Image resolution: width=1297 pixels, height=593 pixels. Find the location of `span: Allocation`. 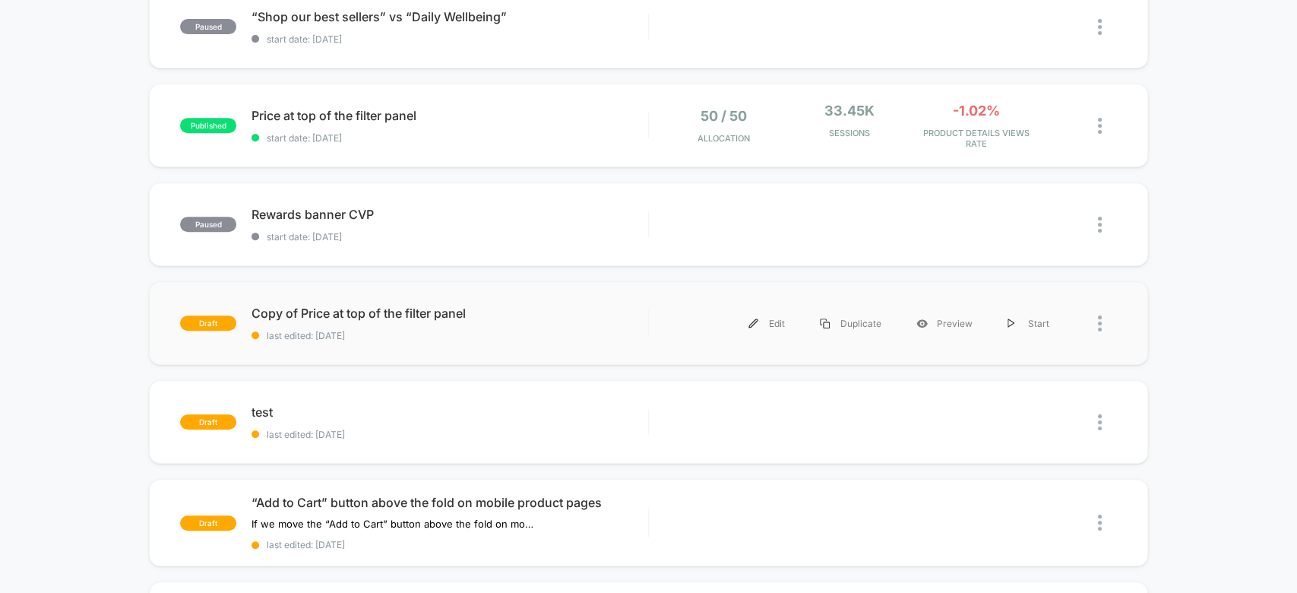

span: Allocation is located at coordinates (723, 138).